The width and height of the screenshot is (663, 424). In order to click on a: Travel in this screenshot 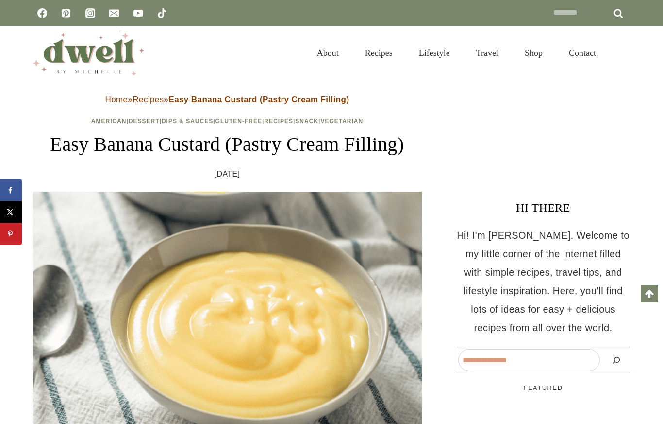, I will do `click(488, 53)`.